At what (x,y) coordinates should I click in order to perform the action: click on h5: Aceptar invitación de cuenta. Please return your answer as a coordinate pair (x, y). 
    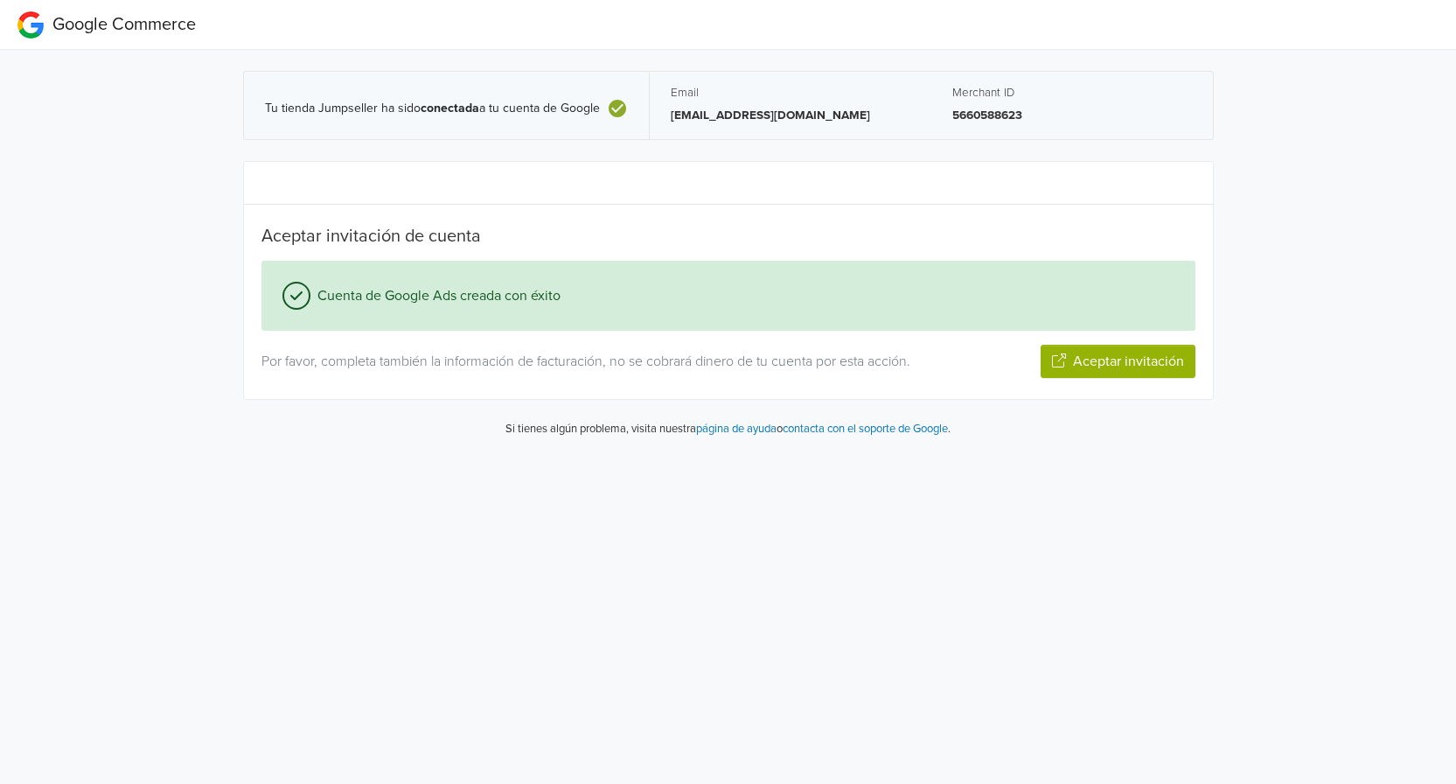
    Looking at the image, I should click on (729, 236).